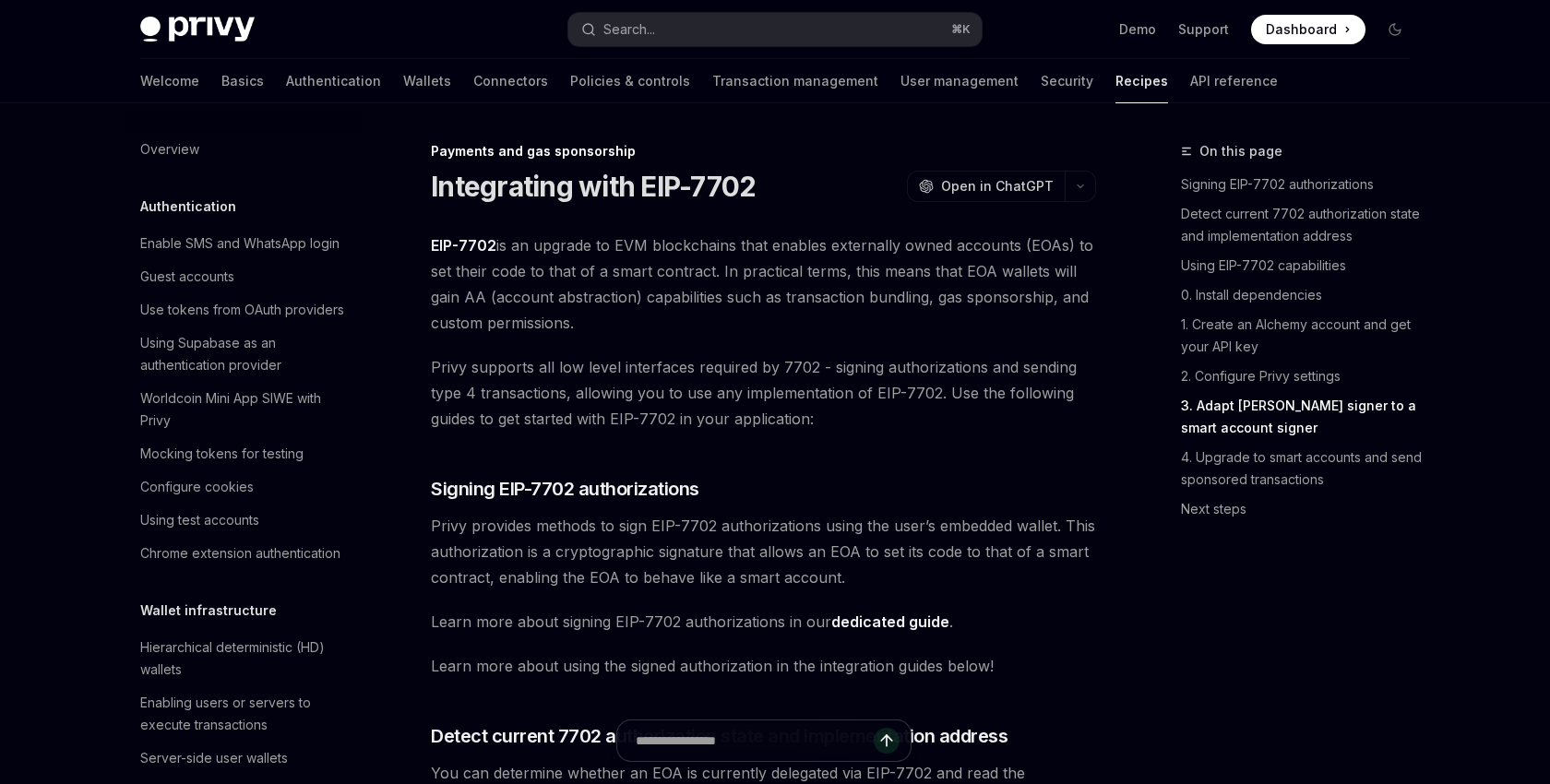 Image resolution: width=1550 pixels, height=784 pixels. What do you see at coordinates (1303, 377) in the screenshot?
I see `a: 2. Configure Privy settings` at bounding box center [1303, 377].